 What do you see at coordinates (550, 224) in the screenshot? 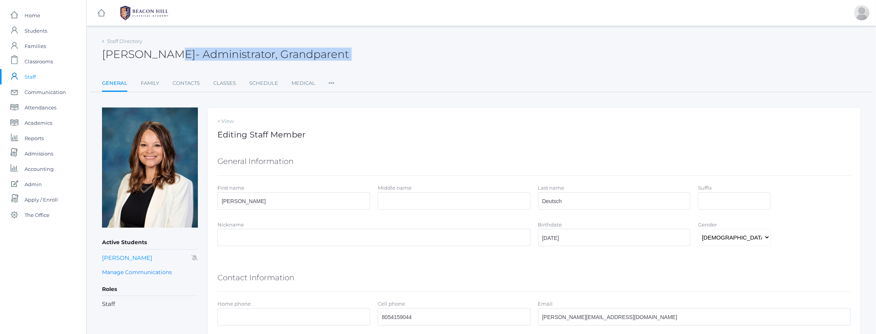
I see `label: Birthdate` at bounding box center [550, 224].